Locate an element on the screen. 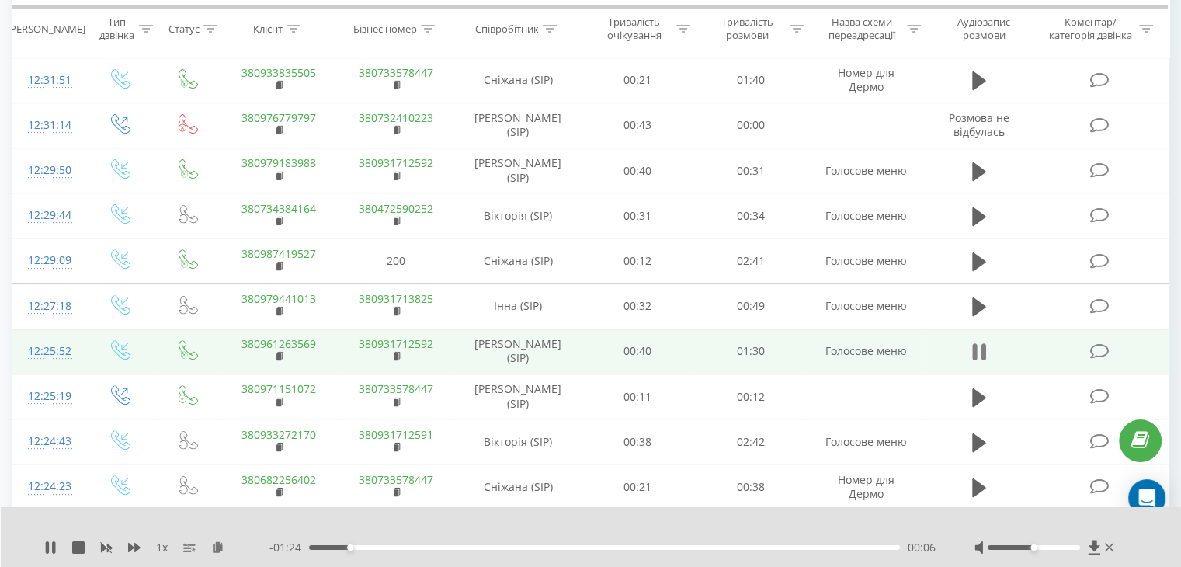  div: 12:24:23 is located at coordinates (48, 486).